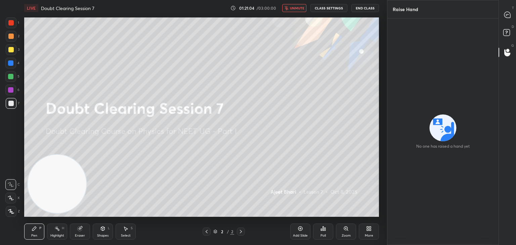 The width and height of the screenshot is (516, 245). I want to click on div: Zoom, so click(346, 236).